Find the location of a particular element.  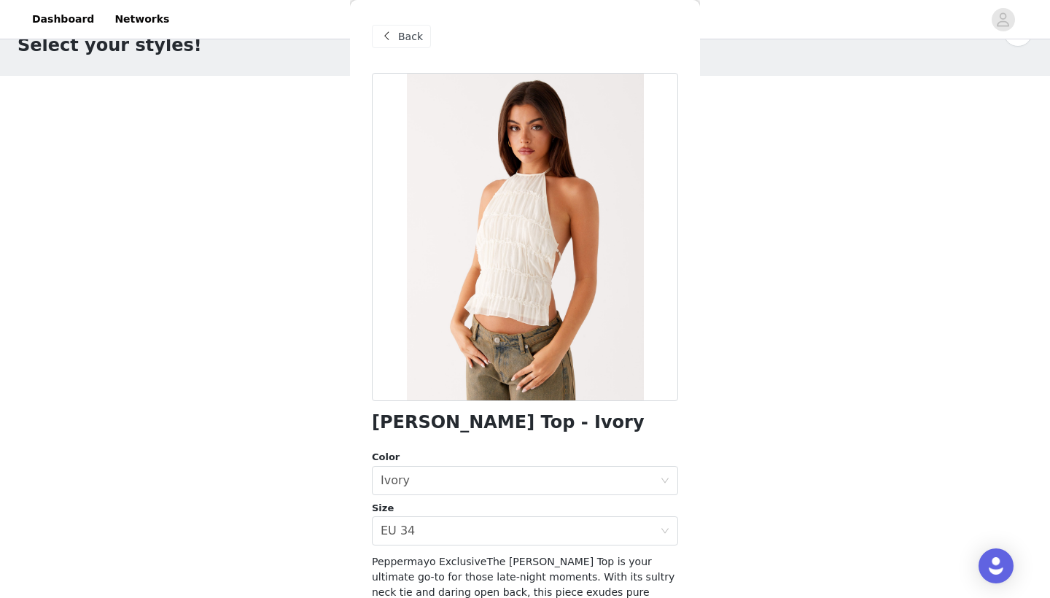

span: Back is located at coordinates (411, 36).